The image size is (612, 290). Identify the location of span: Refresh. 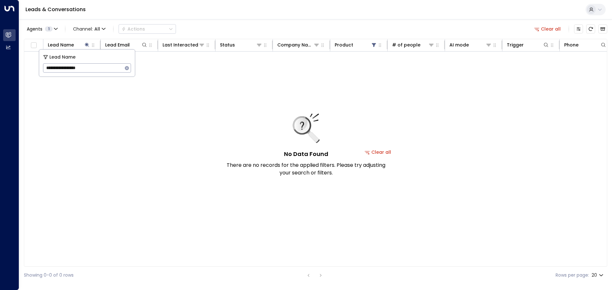
(590, 29).